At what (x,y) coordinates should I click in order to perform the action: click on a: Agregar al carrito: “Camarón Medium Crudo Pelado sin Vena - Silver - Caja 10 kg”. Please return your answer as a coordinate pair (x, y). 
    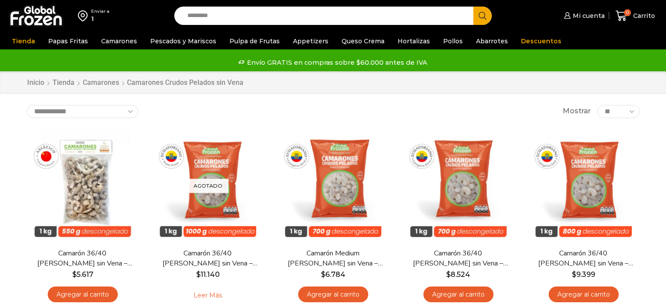
    Looking at the image, I should click on (333, 295).